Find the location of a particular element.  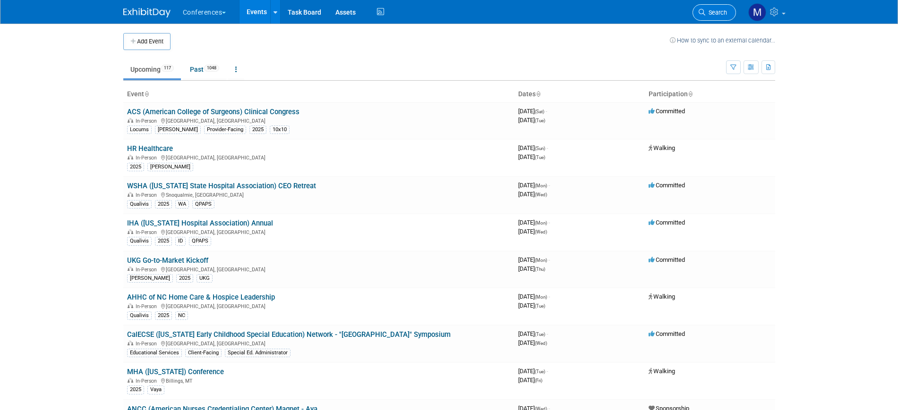

span: Search is located at coordinates (716, 12).